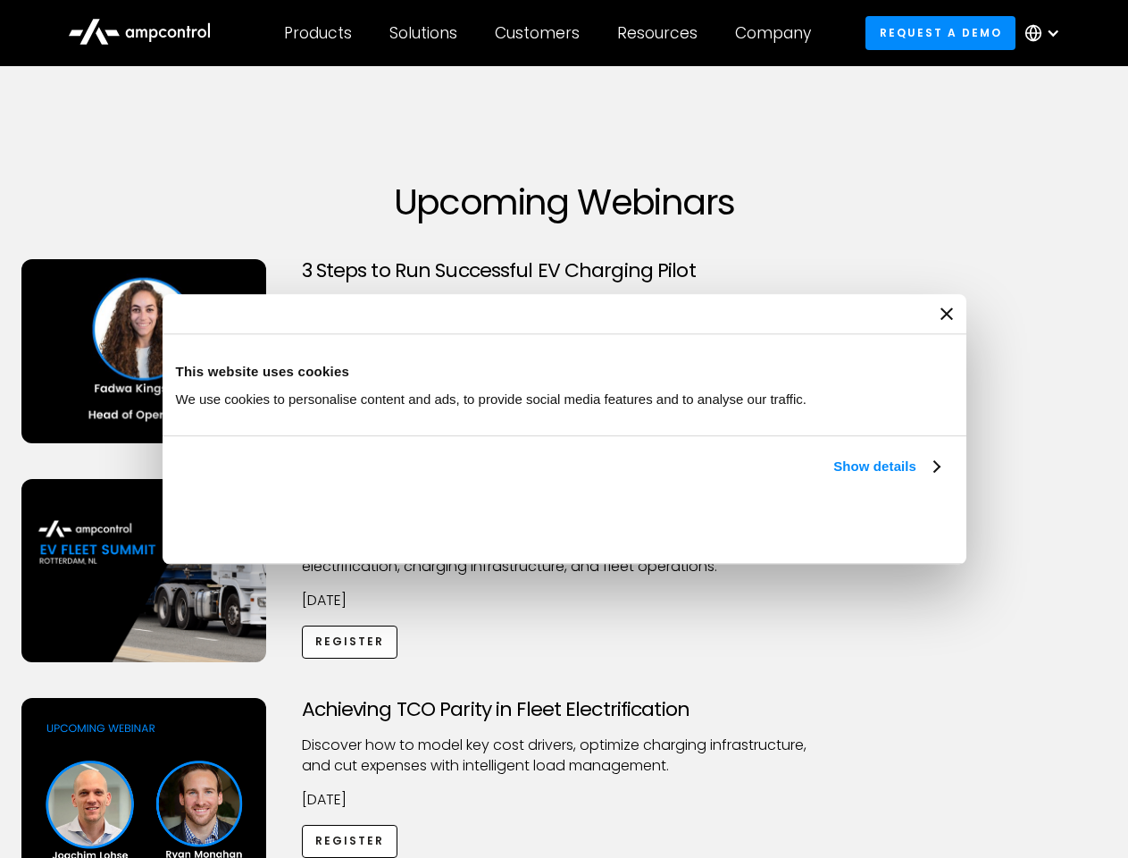 The image size is (1128, 858). Describe the element at coordinates (886, 466) in the screenshot. I see `a: Show details` at that location.